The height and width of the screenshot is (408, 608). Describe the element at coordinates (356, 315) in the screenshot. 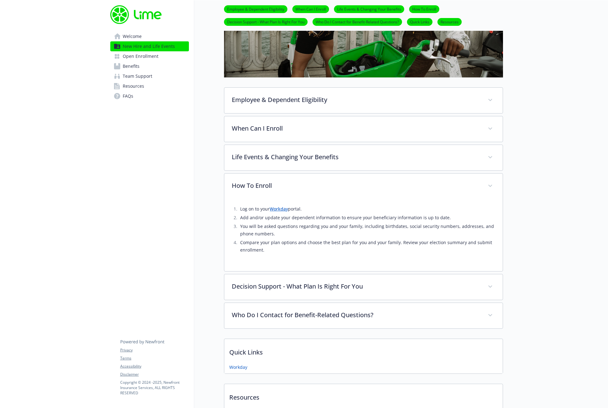

I see `p: Who Do I Contact for Benefit-Related Questions?` at that location.